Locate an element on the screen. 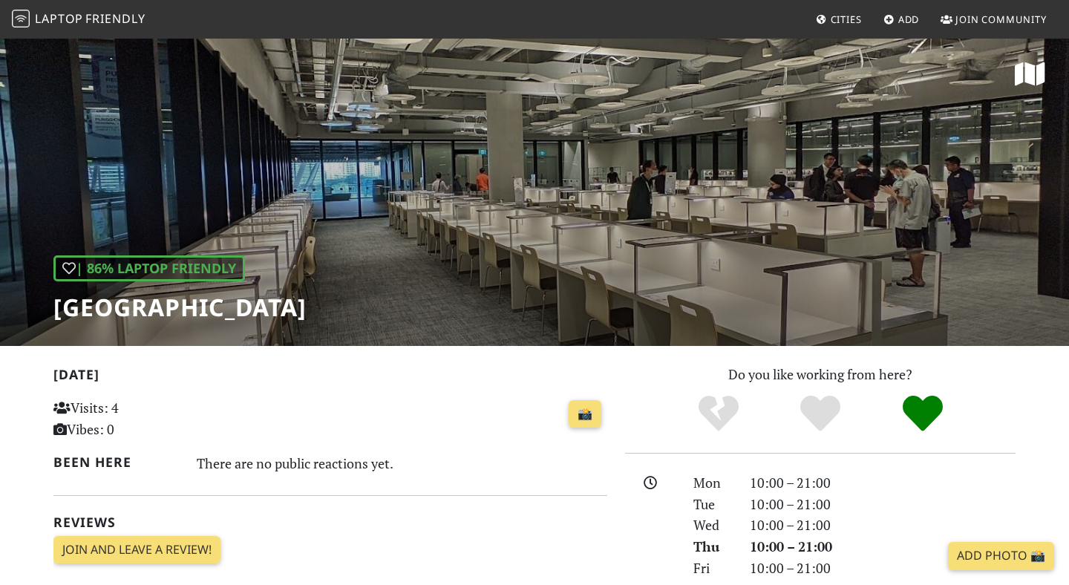  a: Join Community is located at coordinates (993, 19).